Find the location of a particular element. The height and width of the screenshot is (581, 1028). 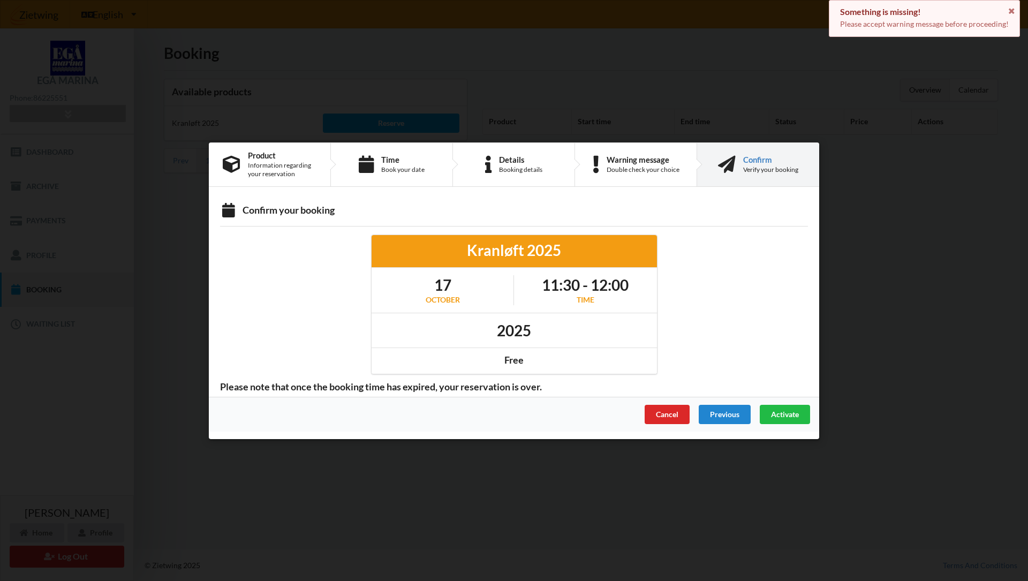

div: October is located at coordinates (443, 300).